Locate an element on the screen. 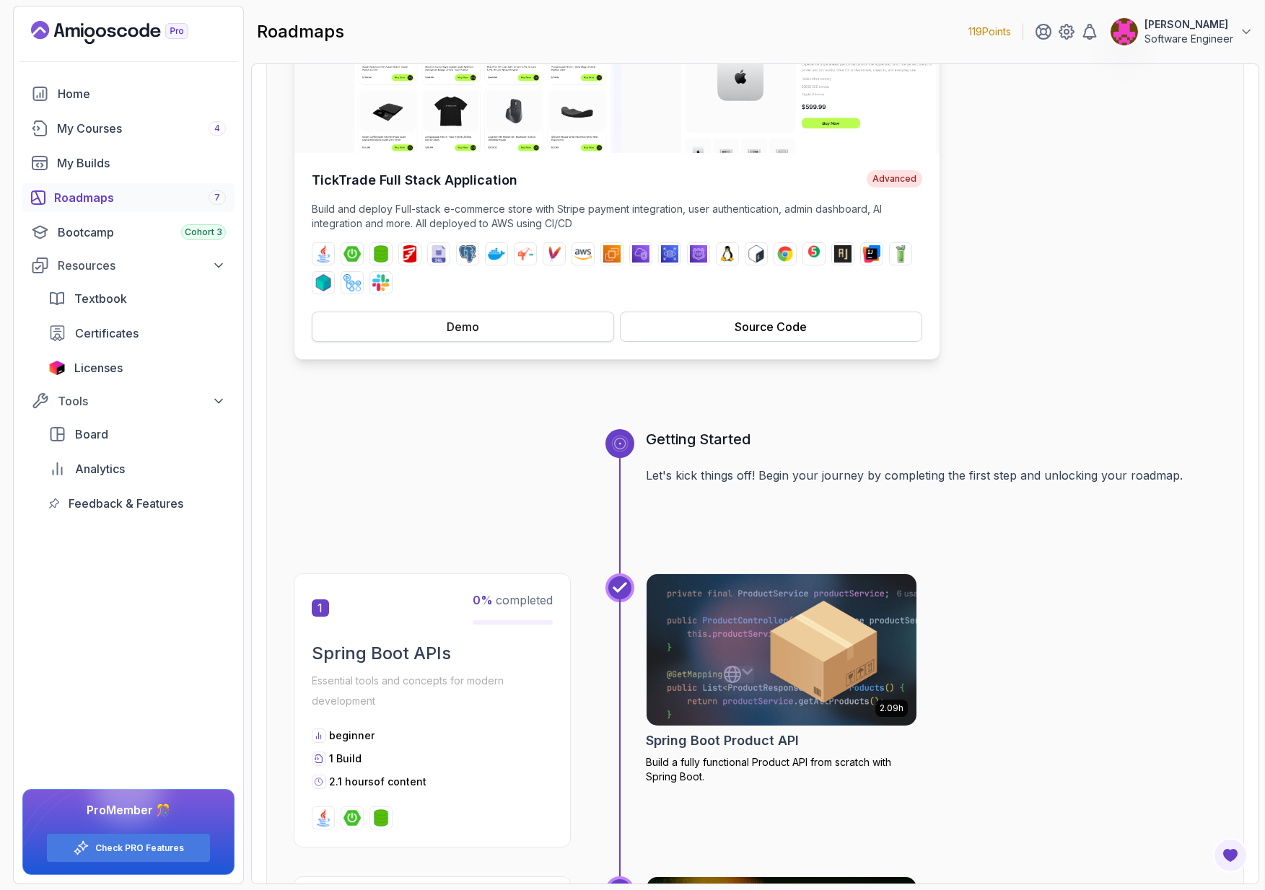  img: chrome logo is located at coordinates (785, 254).